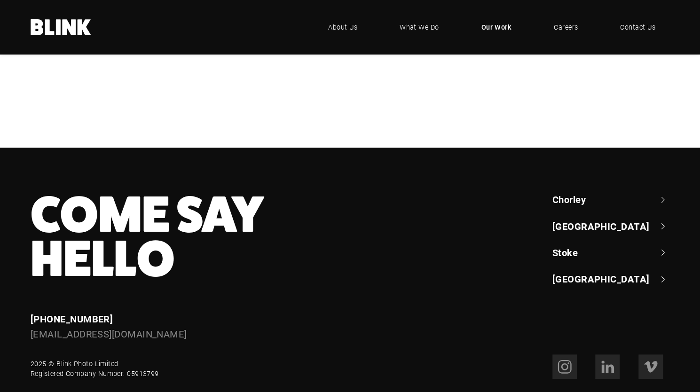 This screenshot has height=392, width=700. What do you see at coordinates (565, 27) in the screenshot?
I see `a: Careers` at bounding box center [565, 27].